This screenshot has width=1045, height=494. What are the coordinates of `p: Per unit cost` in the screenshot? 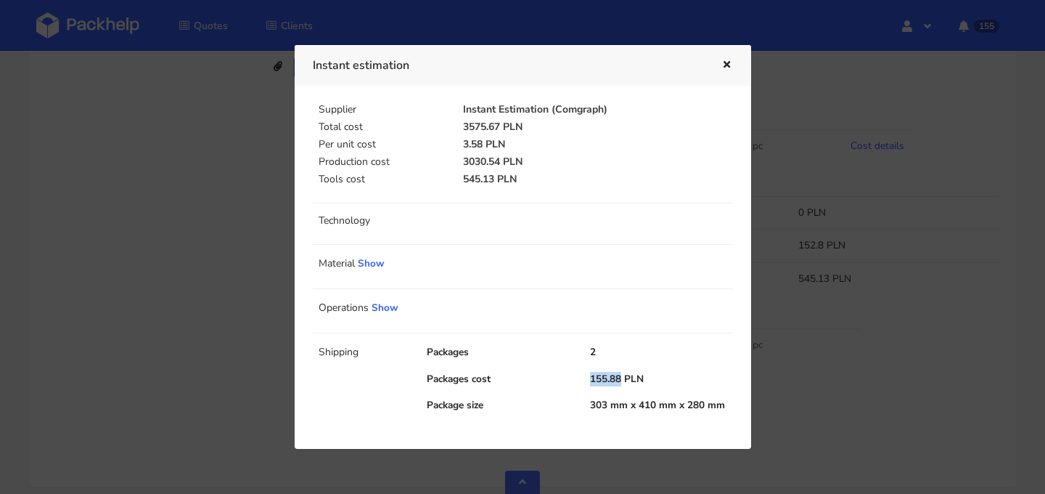 It's located at (383, 144).